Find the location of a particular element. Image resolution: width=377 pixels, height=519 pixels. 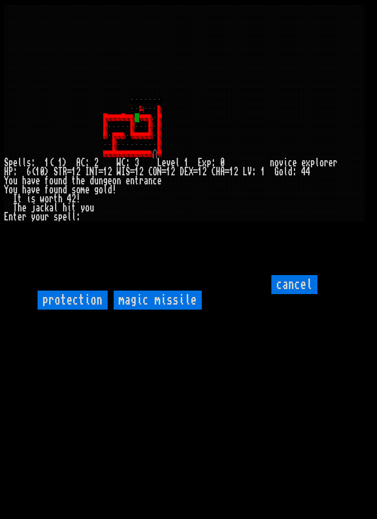

div: D is located at coordinates (182, 172).